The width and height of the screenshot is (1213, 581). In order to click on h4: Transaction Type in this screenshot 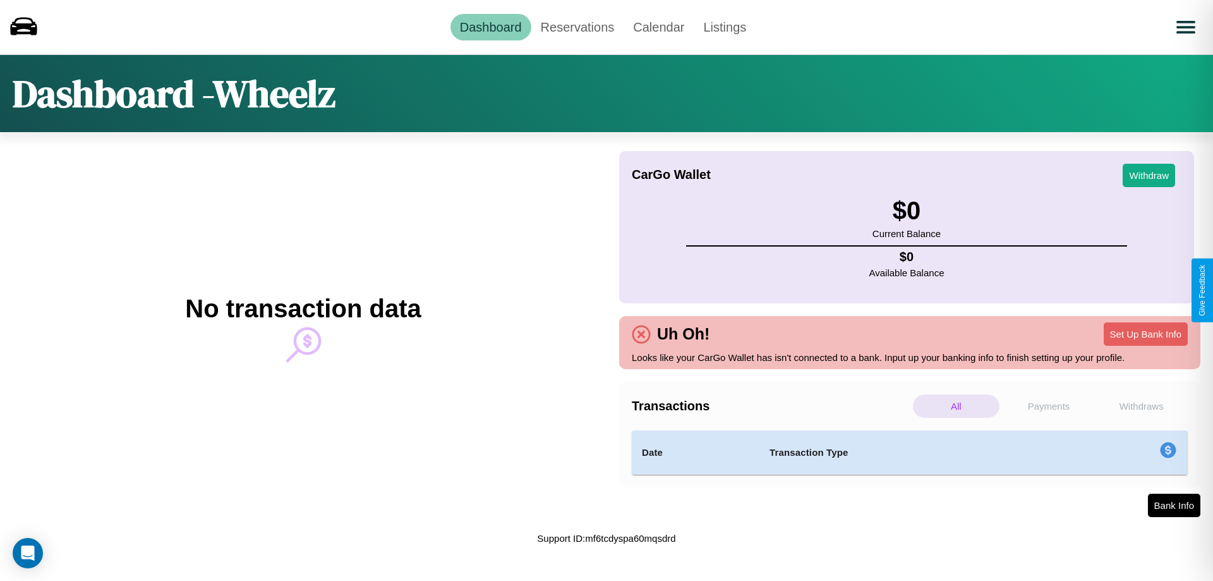, I will do `click(913, 452)`.